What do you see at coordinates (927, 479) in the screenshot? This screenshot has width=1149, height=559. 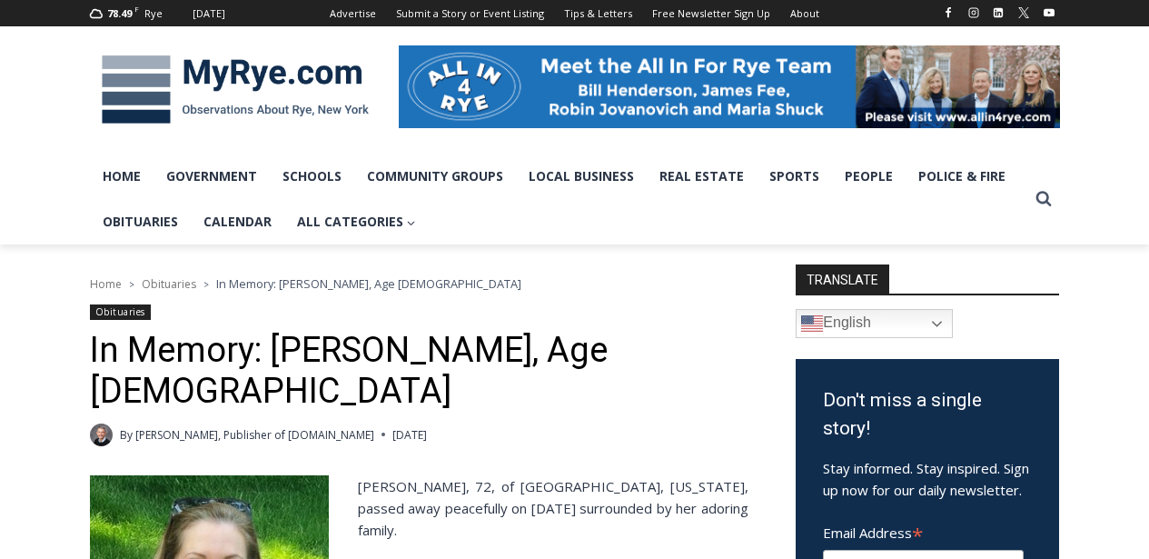 I see `p: Stay informed. Stay inspired. Sign up now for our daily newsletter.` at bounding box center [927, 479].